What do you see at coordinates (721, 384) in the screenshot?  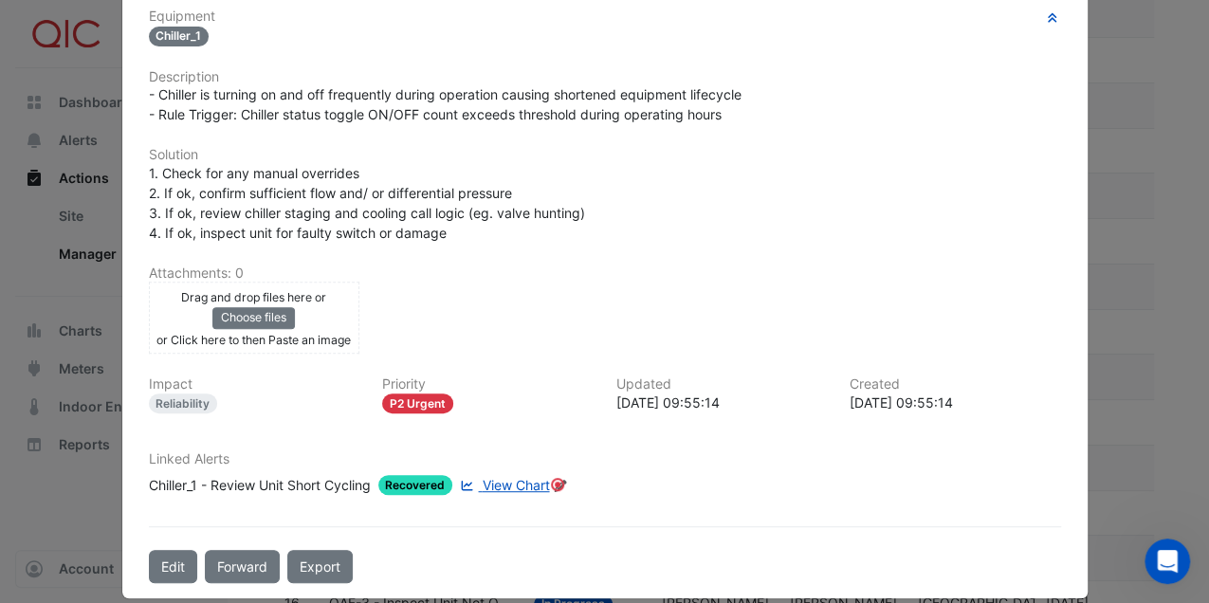 I see `h6: Updated` at bounding box center [721, 384].